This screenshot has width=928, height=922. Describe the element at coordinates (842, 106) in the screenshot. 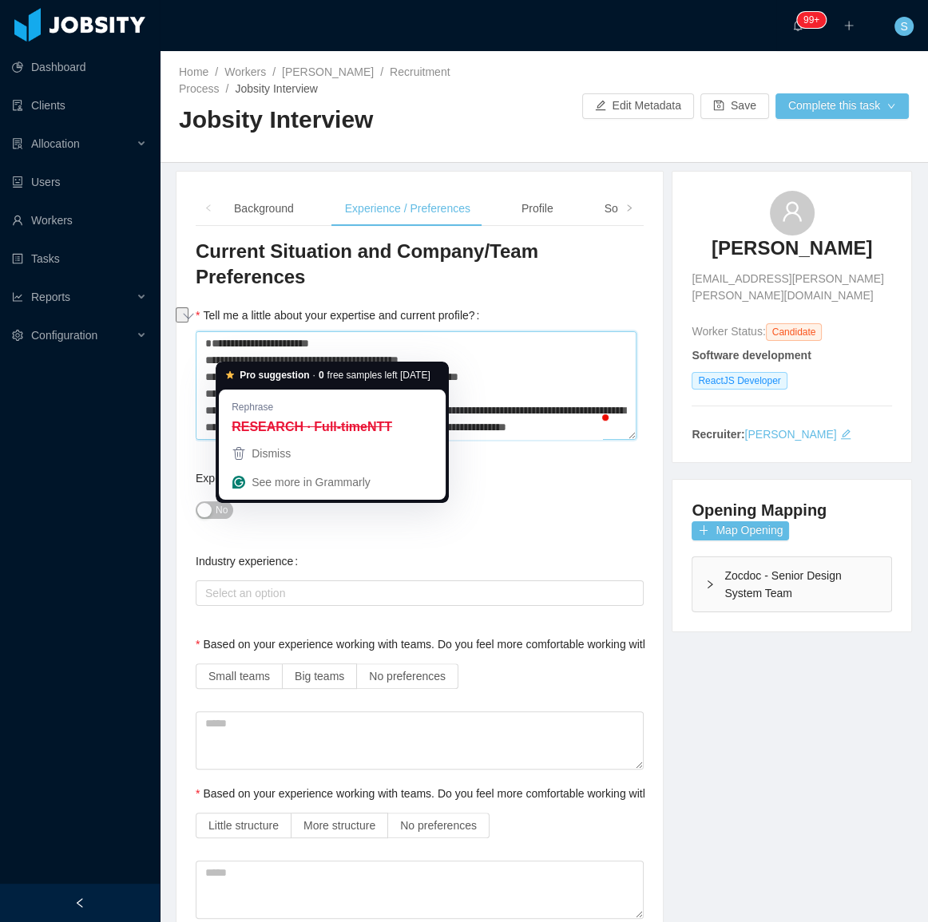

I see `button: Complete this taskicon: down` at that location.